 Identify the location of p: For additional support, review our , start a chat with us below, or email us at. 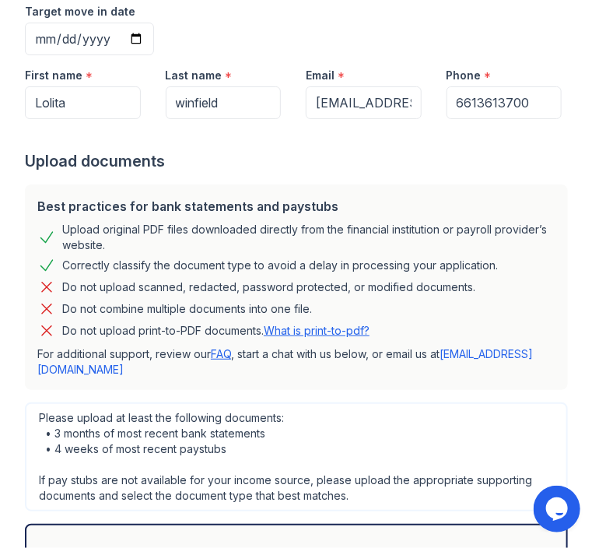
(296, 362).